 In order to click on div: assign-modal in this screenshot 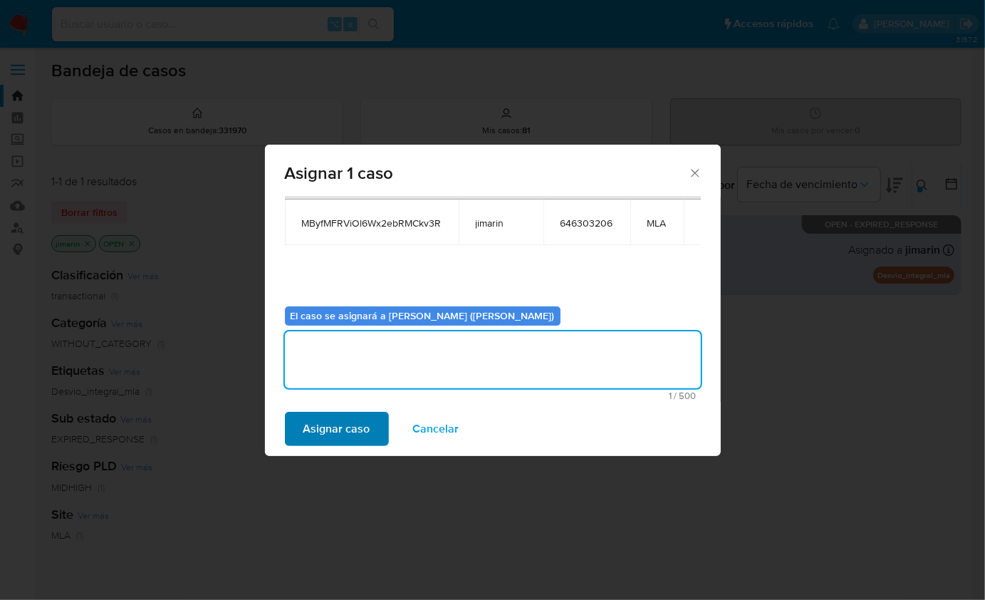, I will do `click(493, 300)`.